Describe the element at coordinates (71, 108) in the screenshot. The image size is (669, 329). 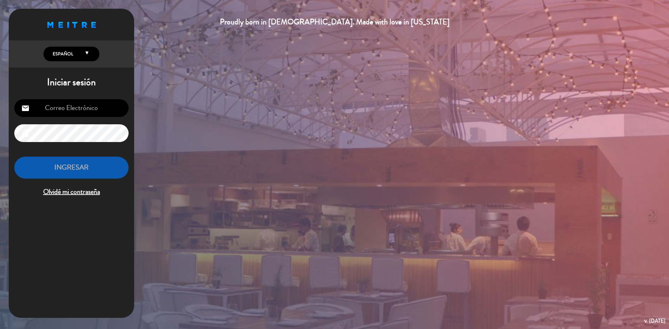
I see `input: Correo Electrónico` at that location.